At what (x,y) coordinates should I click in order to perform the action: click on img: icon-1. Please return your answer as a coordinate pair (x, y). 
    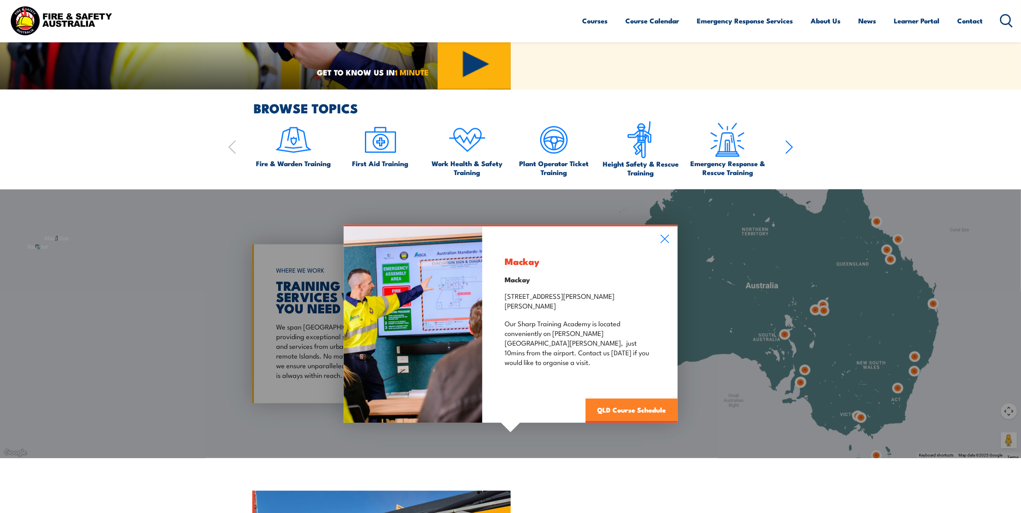
    Looking at the image, I should click on (293, 140).